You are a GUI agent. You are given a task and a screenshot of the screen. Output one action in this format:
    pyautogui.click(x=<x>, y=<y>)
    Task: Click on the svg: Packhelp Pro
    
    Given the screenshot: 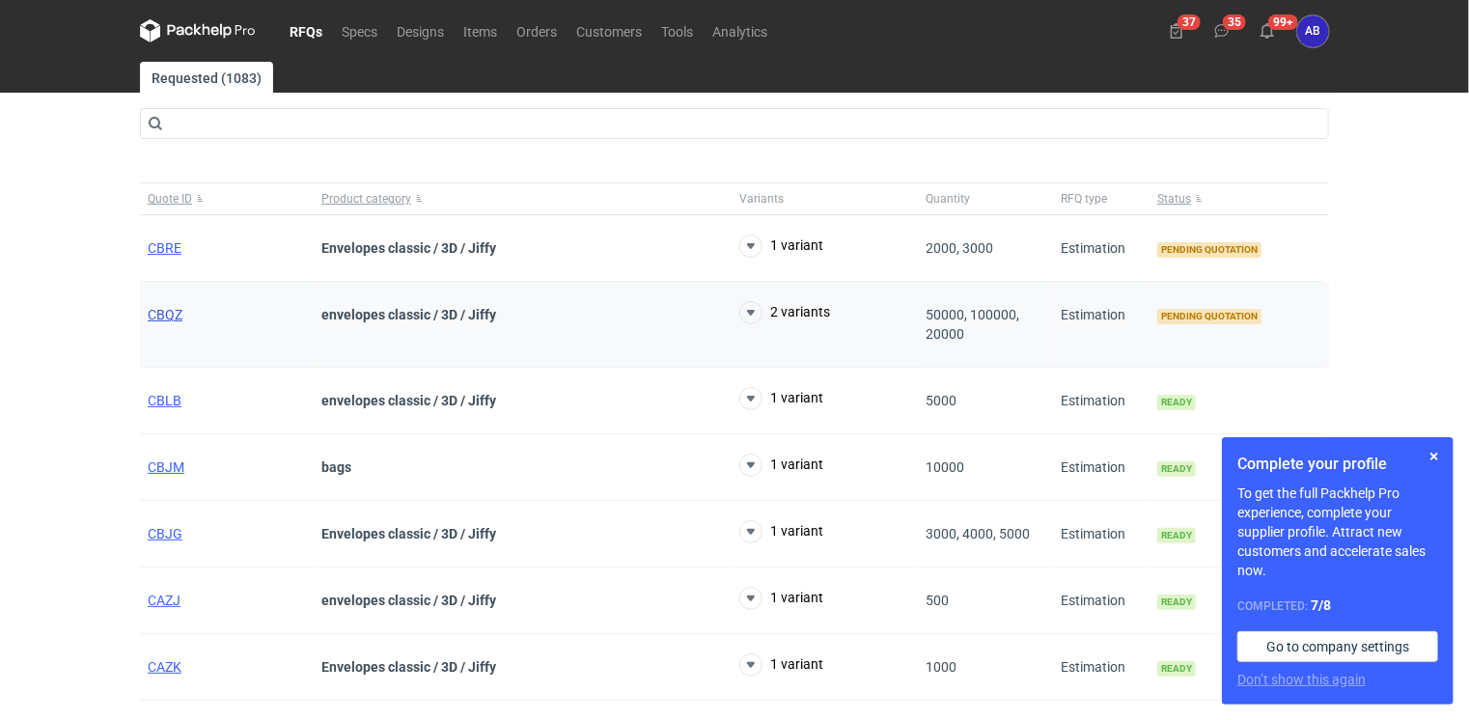 What is the action you would take?
    pyautogui.click(x=198, y=31)
    